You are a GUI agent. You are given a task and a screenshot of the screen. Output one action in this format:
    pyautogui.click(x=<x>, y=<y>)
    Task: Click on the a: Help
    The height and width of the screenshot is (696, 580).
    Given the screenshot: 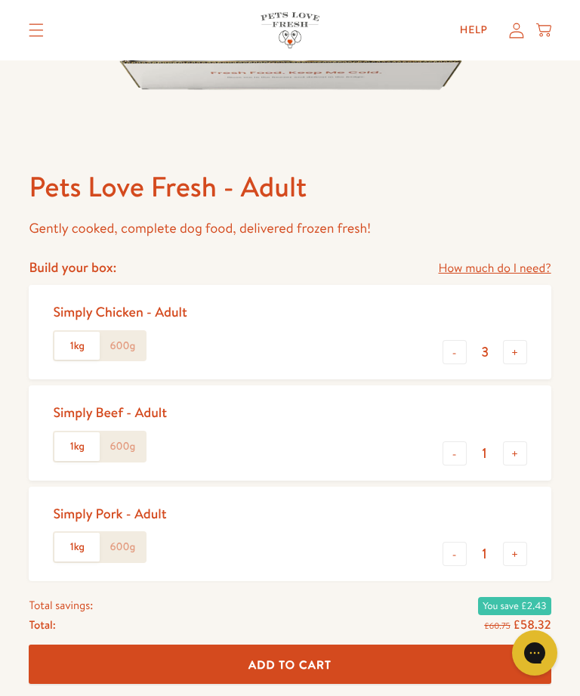 What is the action you would take?
    pyautogui.click(x=474, y=30)
    